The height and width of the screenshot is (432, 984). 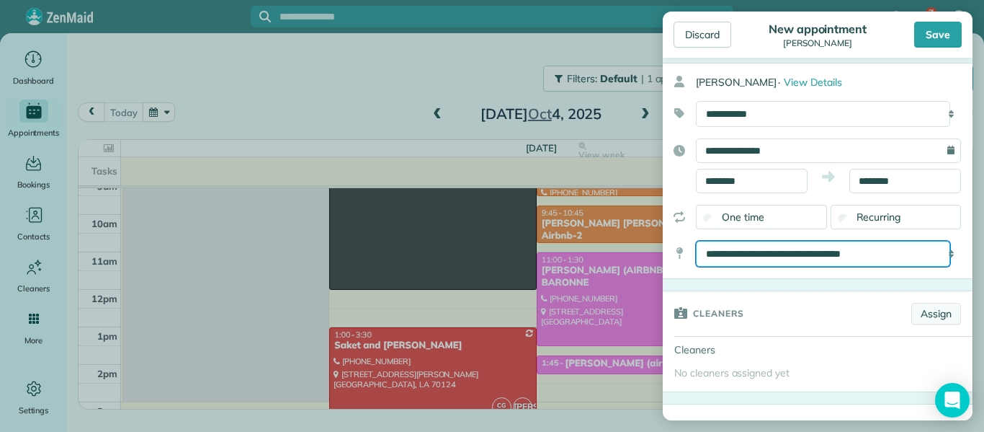 What do you see at coordinates (713, 350) in the screenshot?
I see `div: Cleaners` at bounding box center [713, 350].